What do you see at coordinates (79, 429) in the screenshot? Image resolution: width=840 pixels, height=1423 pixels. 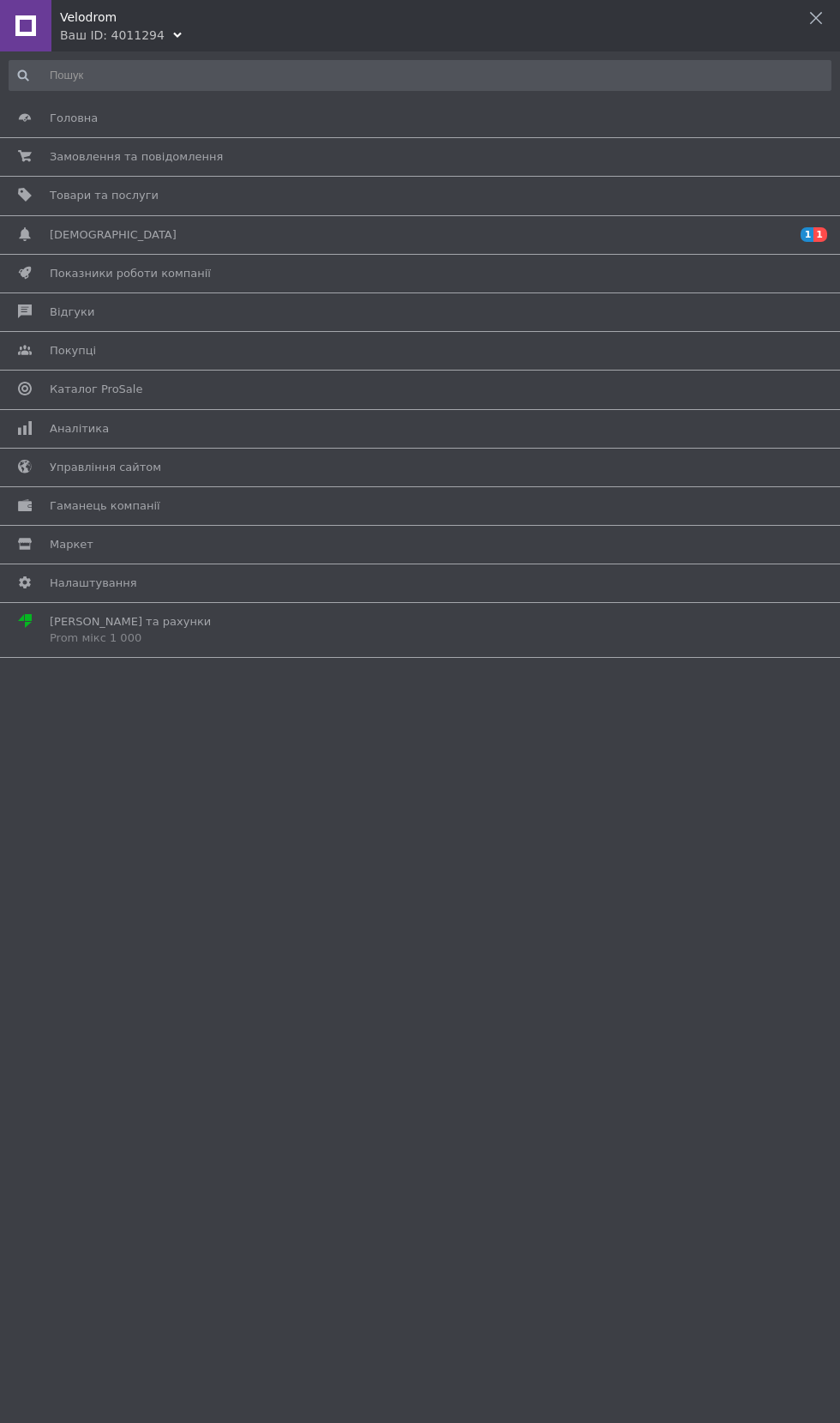 I see `span: Аналітика` at bounding box center [79, 429].